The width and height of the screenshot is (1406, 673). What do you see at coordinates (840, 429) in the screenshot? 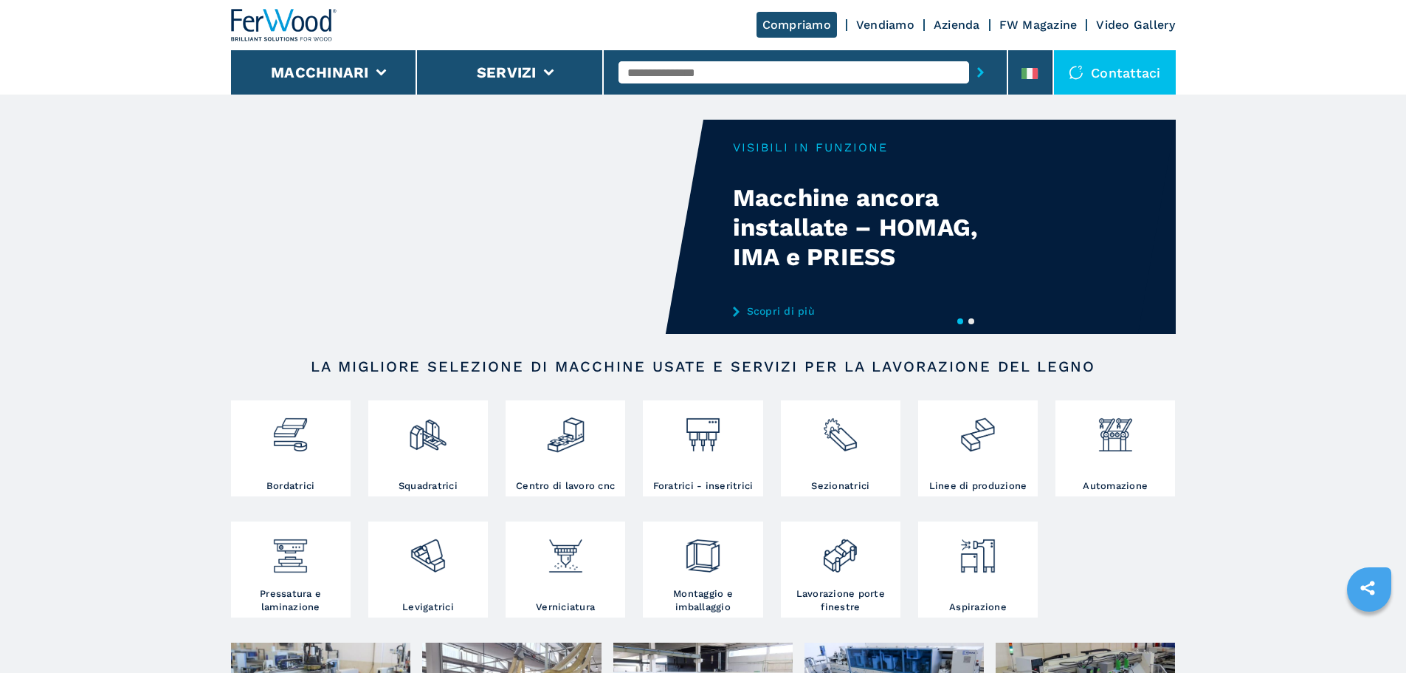
I see `img: sezionatrici_2.png` at bounding box center [840, 429].